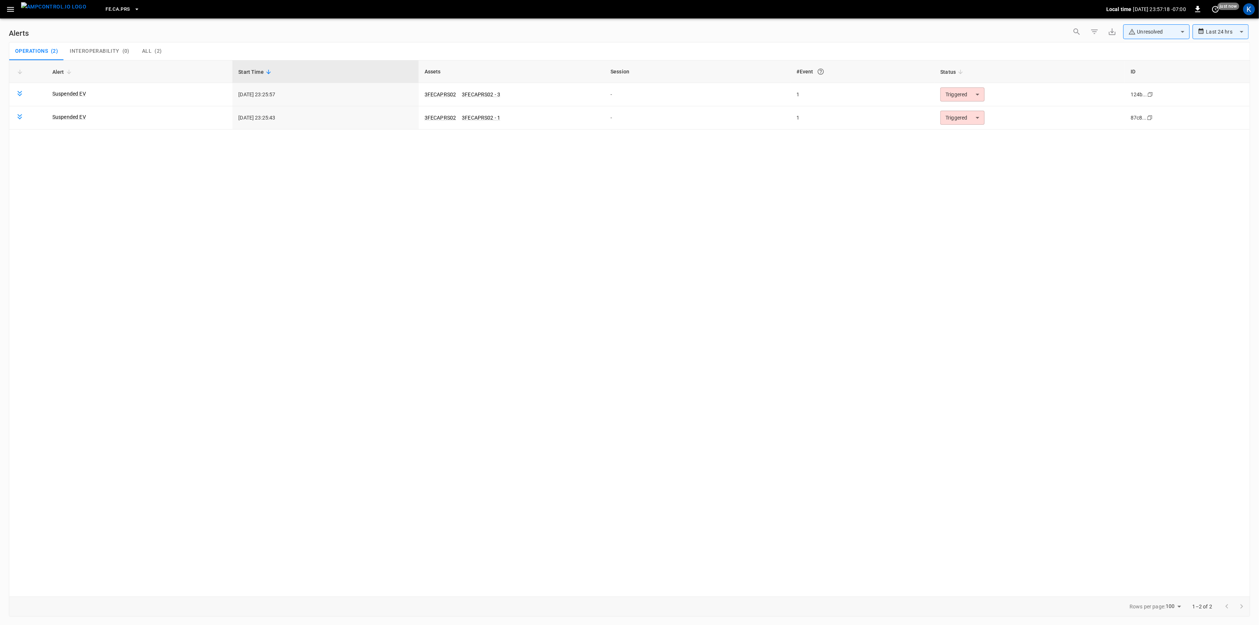  I want to click on th: Assets, so click(512, 72).